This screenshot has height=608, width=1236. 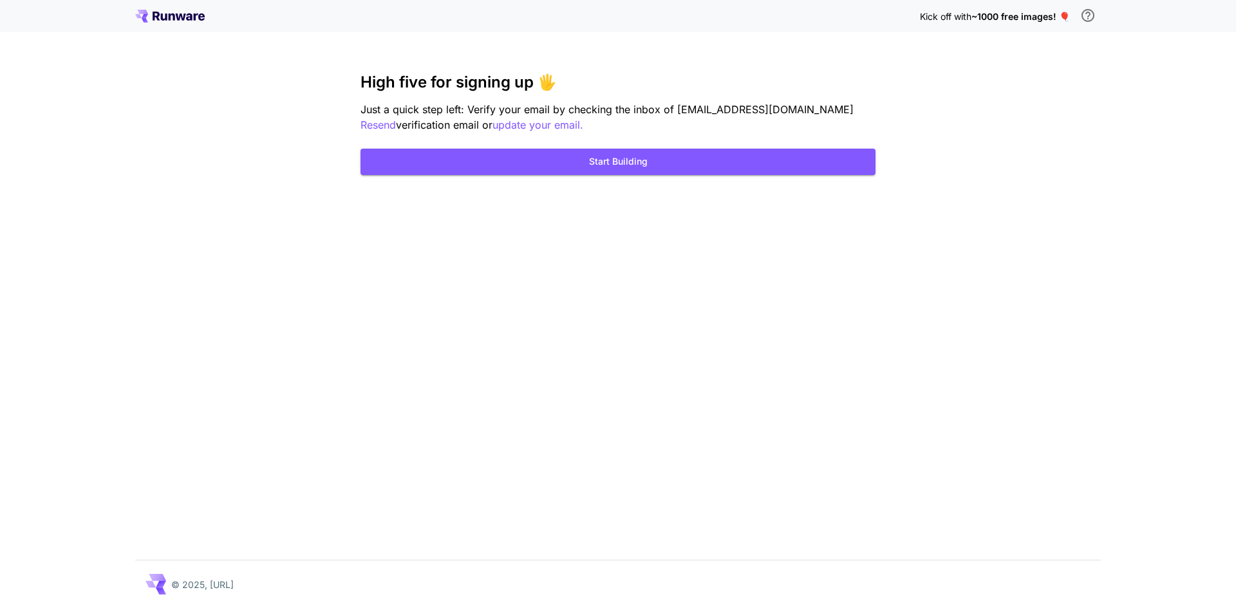 I want to click on p: Resend, so click(x=378, y=125).